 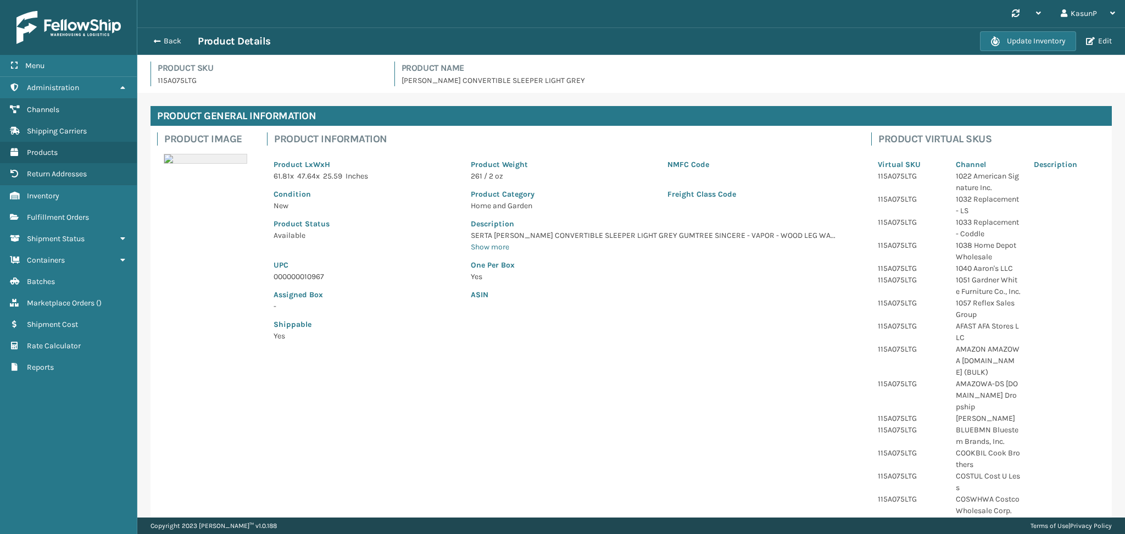 I want to click on span: Batches, so click(x=41, y=281).